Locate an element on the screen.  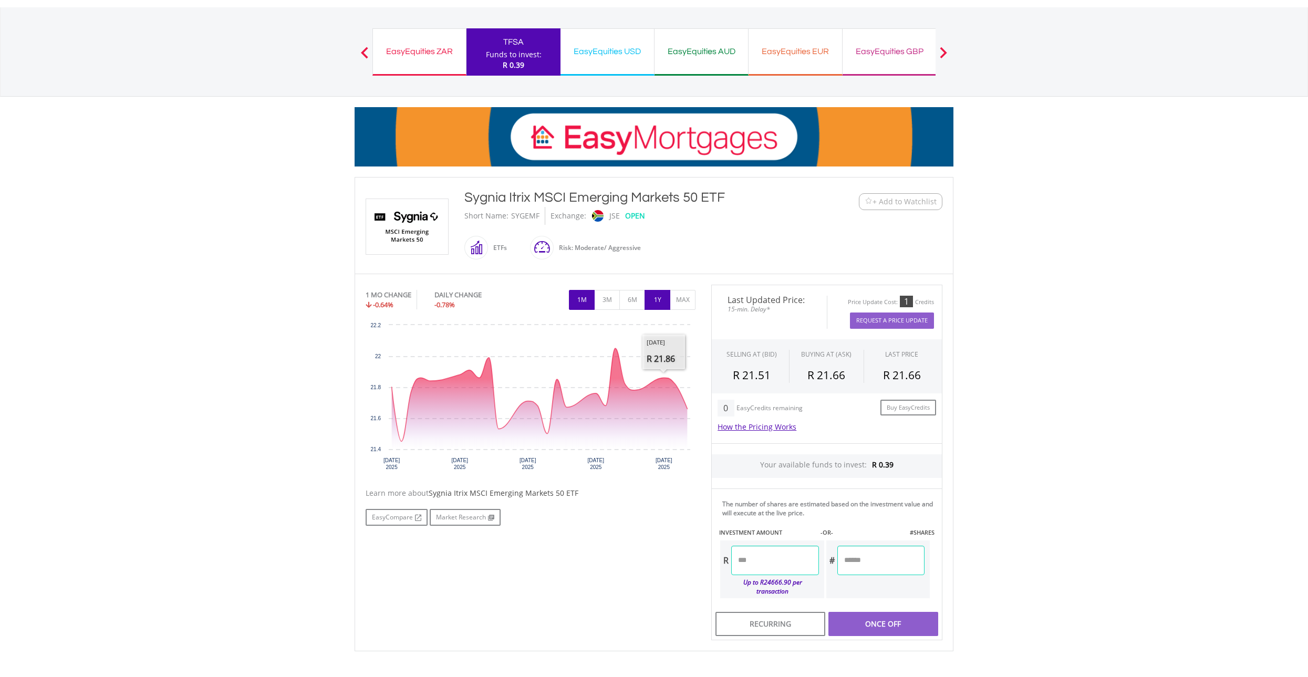
button: Next is located at coordinates (943, 57).